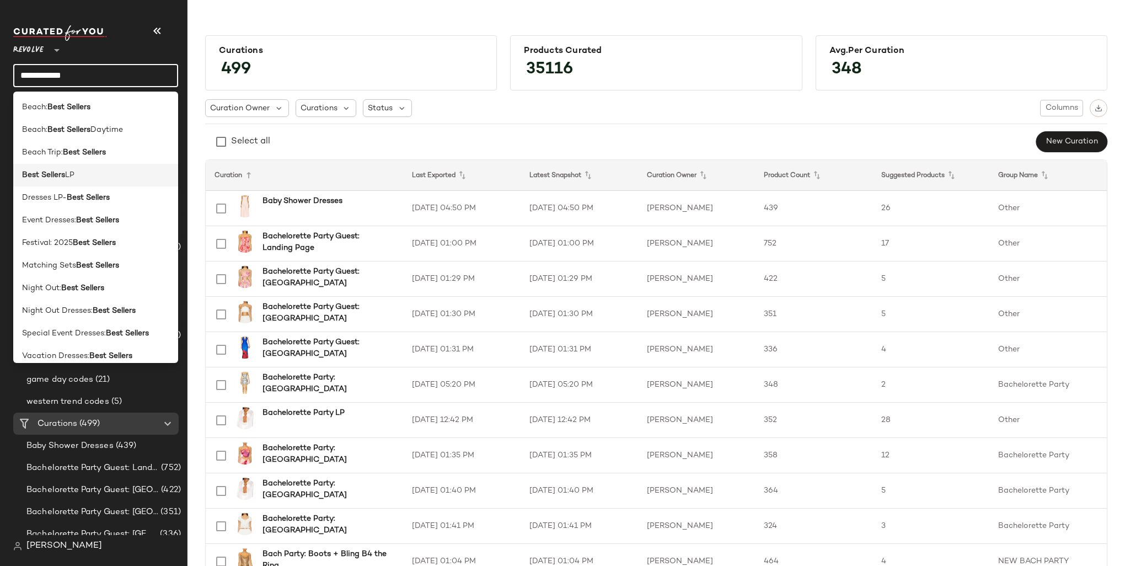 This screenshot has width=1125, height=566. What do you see at coordinates (57, 310) in the screenshot?
I see `span: Night Out Dresses:` at bounding box center [57, 310].